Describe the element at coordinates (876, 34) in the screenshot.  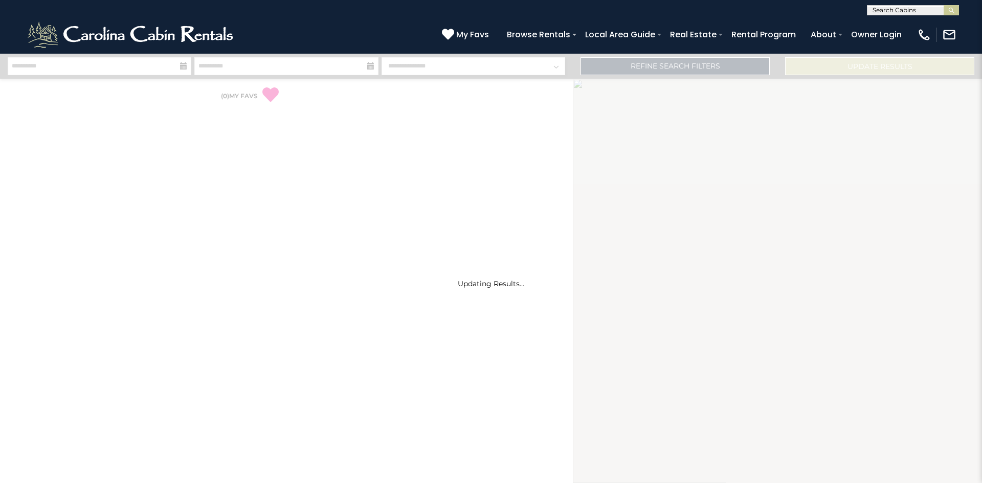
I see `a: Owner Login` at that location.